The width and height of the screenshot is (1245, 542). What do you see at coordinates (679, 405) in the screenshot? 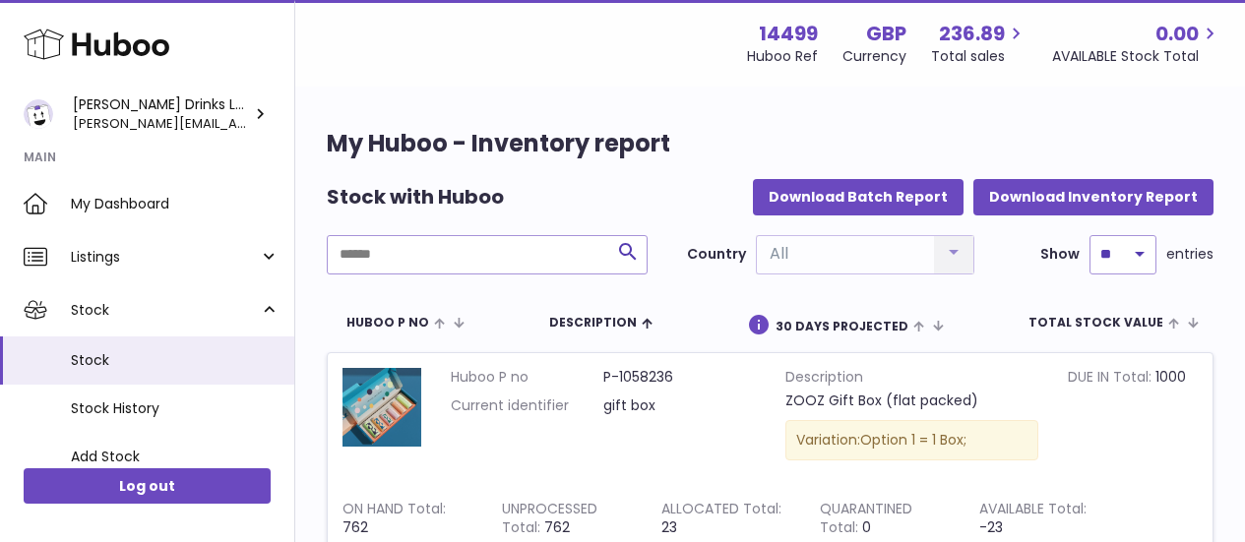
I see `dd: gift box` at bounding box center [679, 405].